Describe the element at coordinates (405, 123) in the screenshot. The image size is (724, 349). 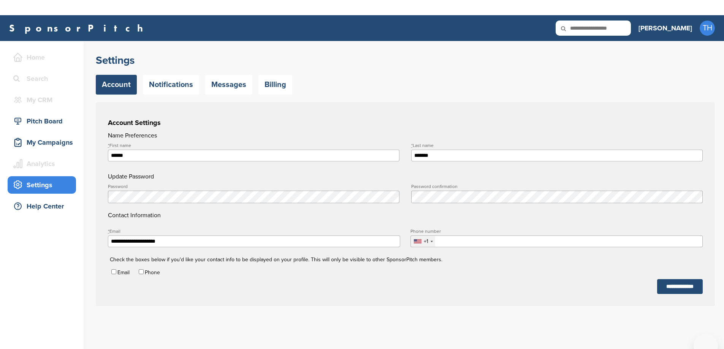
I see `h3: Account Settings` at that location.